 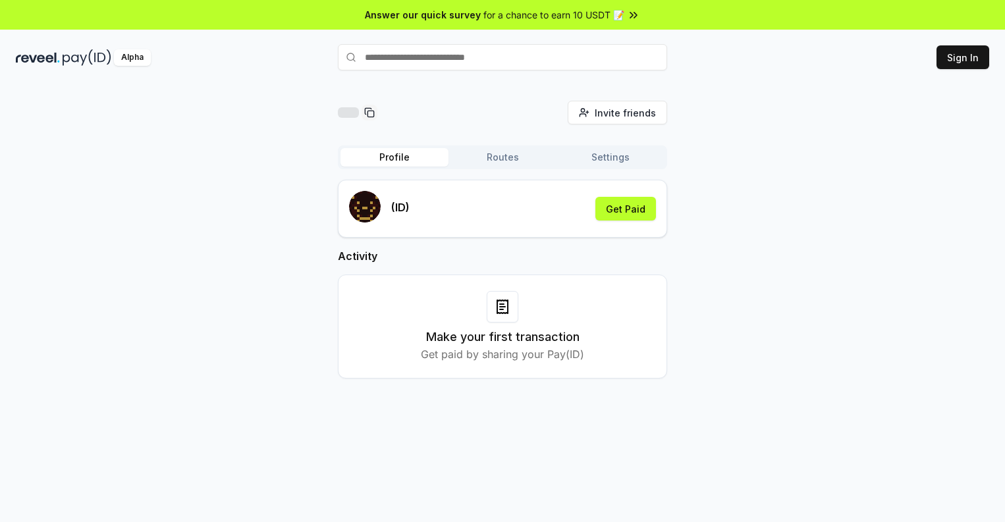 What do you see at coordinates (963, 57) in the screenshot?
I see `button: Sign In` at bounding box center [963, 57].